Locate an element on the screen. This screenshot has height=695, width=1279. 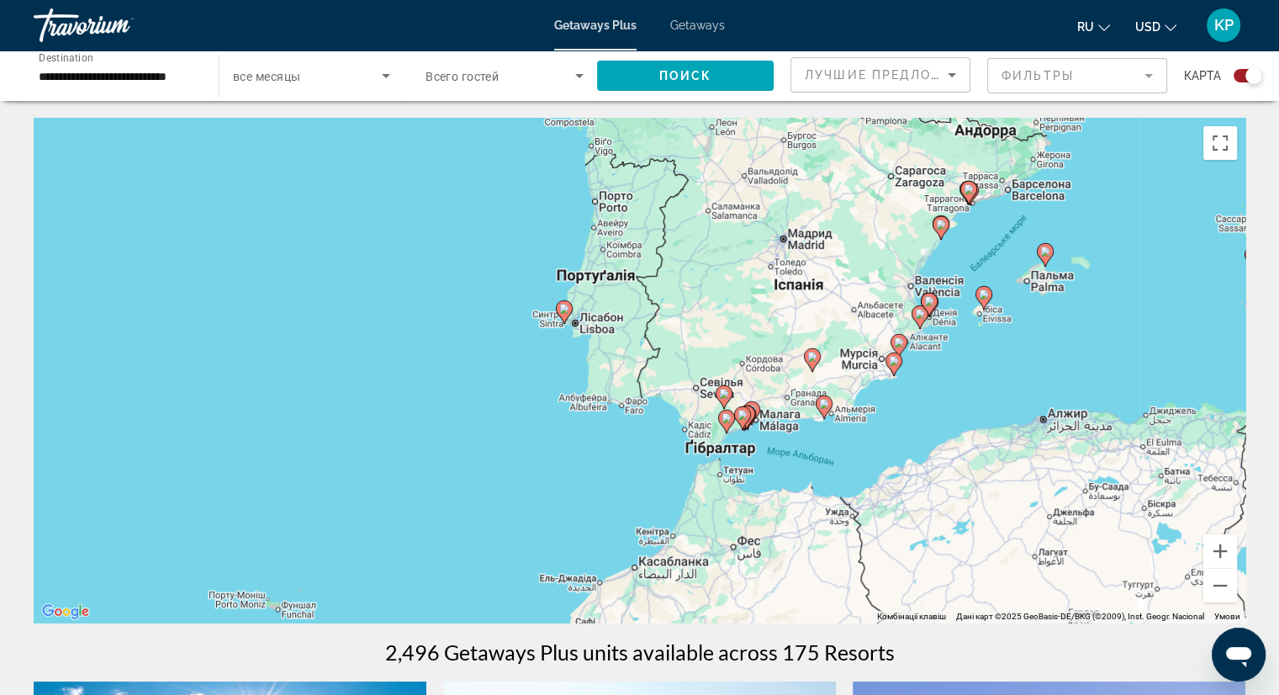
button: Filter is located at coordinates (1077, 76).